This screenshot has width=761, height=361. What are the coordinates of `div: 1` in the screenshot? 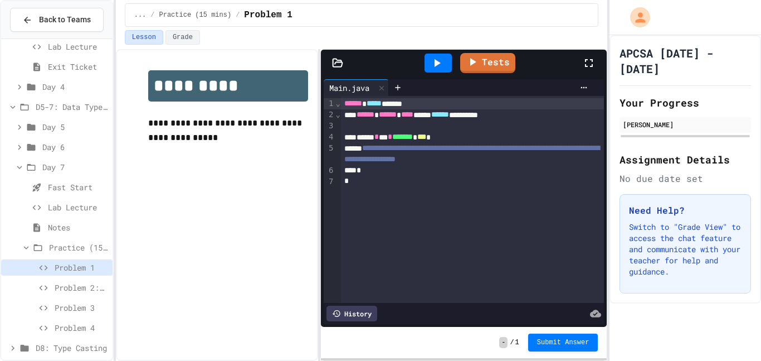 It's located at (329, 104).